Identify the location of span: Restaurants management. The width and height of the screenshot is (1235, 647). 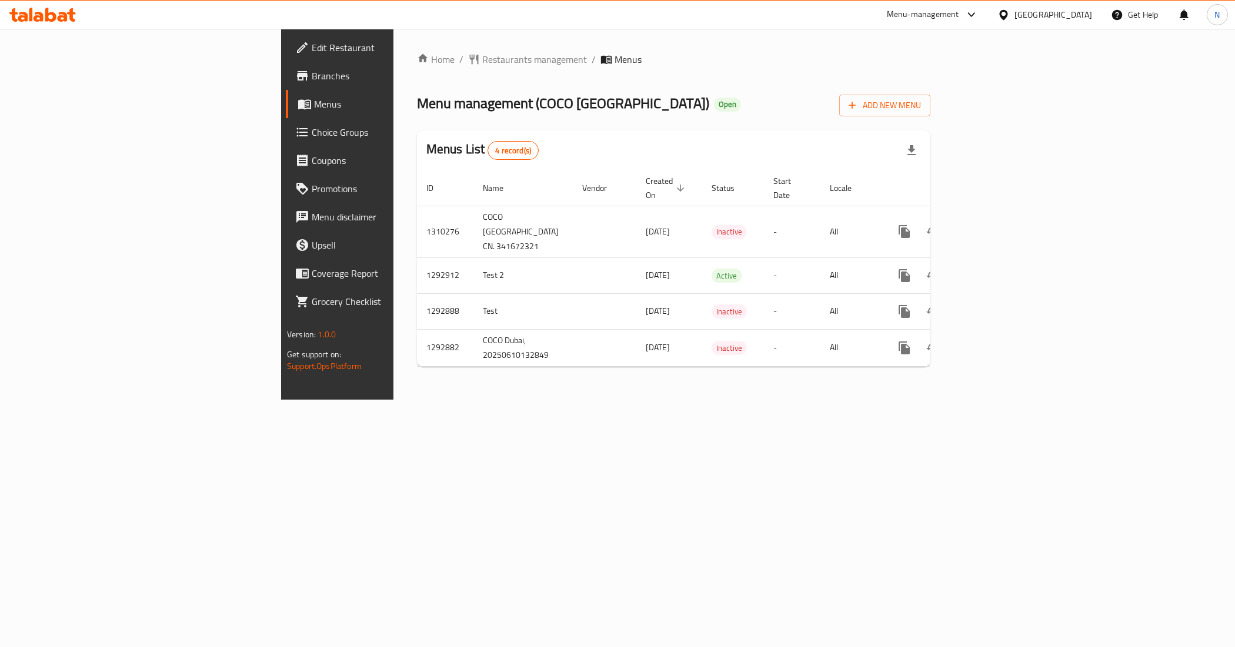
(534, 59).